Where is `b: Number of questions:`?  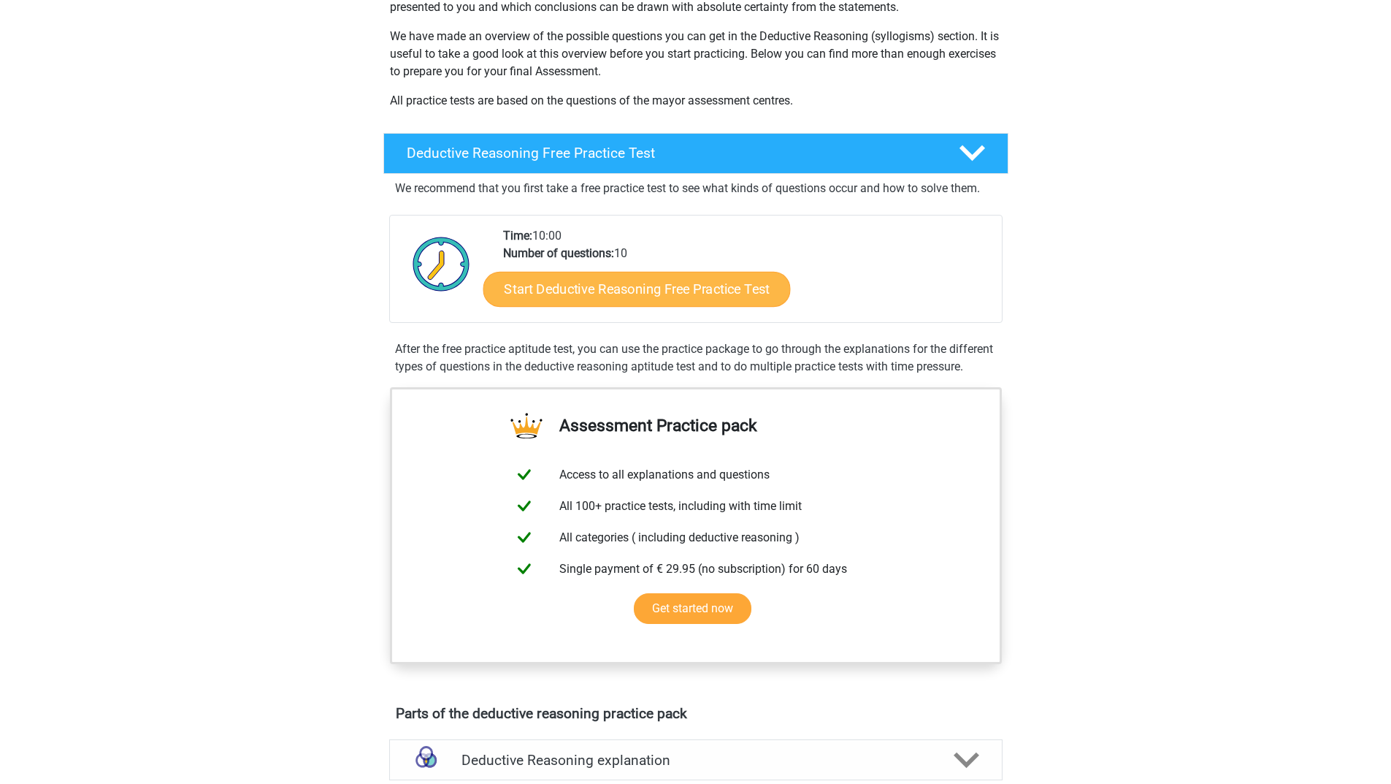 b: Number of questions: is located at coordinates (559, 253).